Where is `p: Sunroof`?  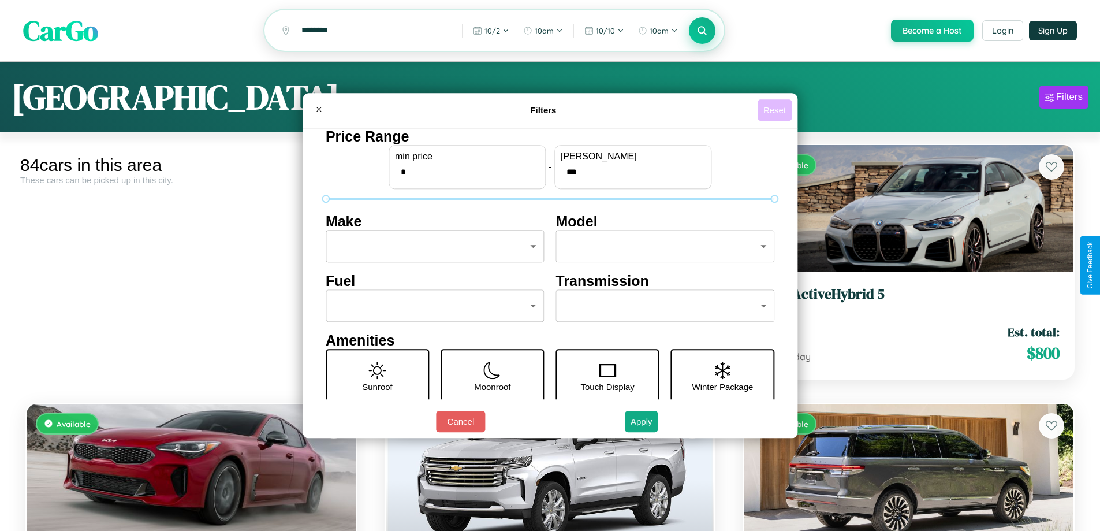
p: Sunroof is located at coordinates (377, 386).